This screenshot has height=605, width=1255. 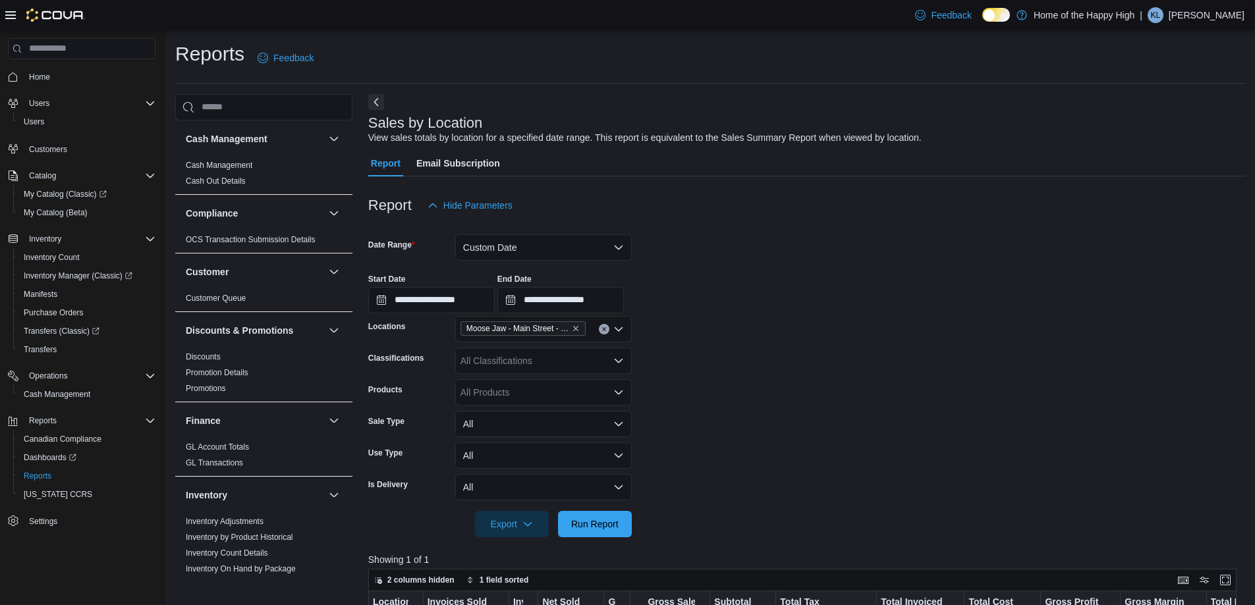 I want to click on a: Reports, so click(x=38, y=476).